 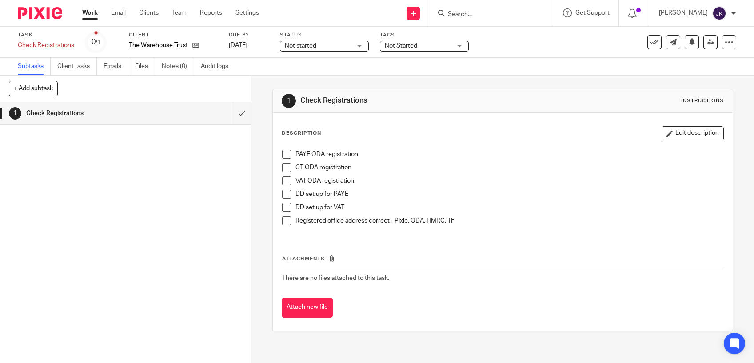 What do you see at coordinates (324, 35) in the screenshot?
I see `label: Status` at bounding box center [324, 35].